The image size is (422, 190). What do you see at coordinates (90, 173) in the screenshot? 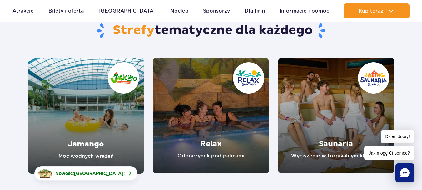
I see `span: Nowość: !` at bounding box center [90, 173].